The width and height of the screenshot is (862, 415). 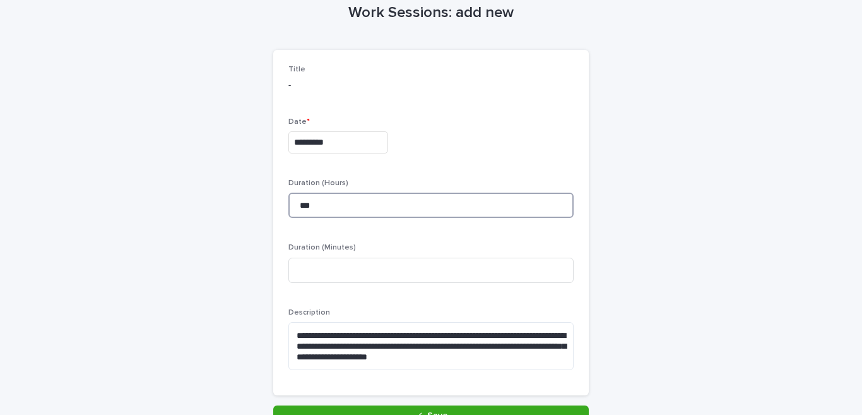 I want to click on h1: Work Sessions: add new, so click(x=431, y=13).